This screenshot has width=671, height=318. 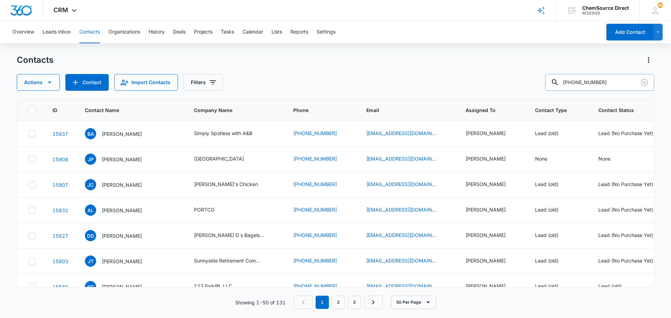 What do you see at coordinates (90, 236) in the screenshot?
I see `span: DD` at bounding box center [90, 236].